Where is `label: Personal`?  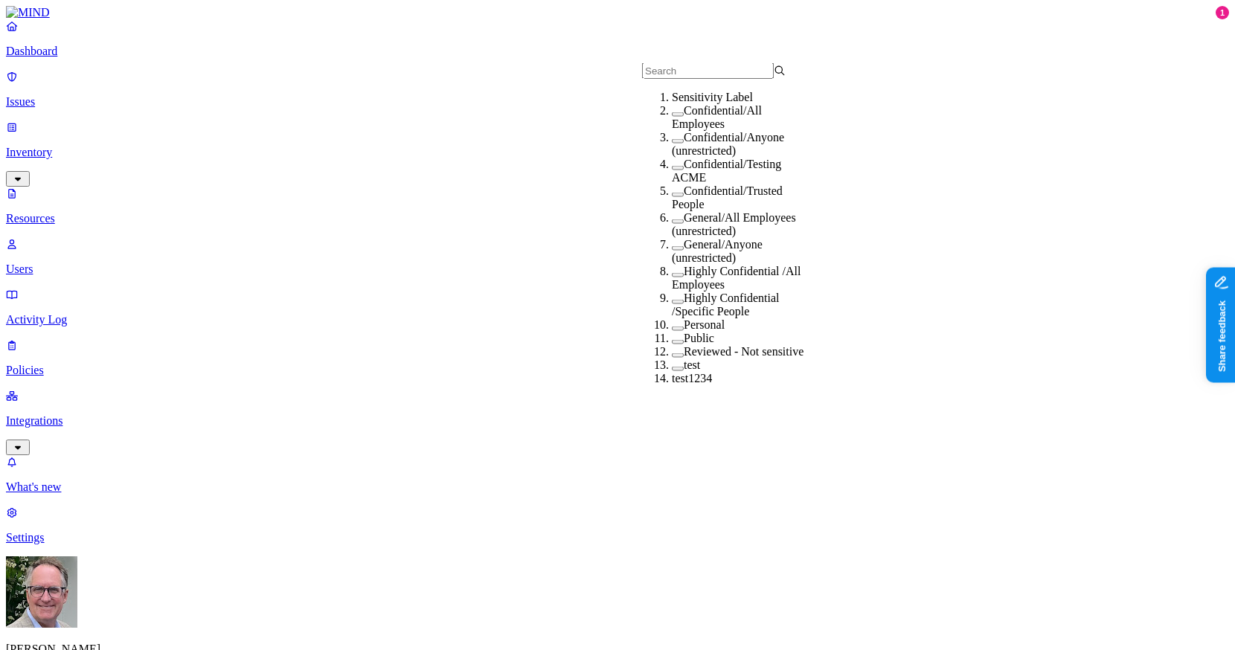
label: Personal is located at coordinates (704, 324).